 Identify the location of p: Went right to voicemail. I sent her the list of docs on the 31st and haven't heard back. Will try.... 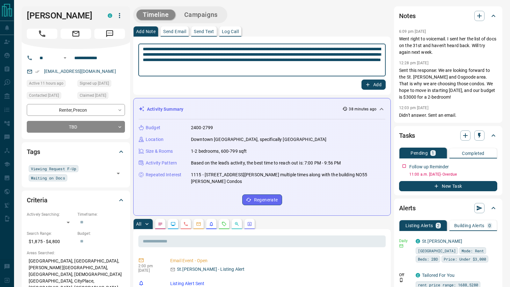
(448, 46).